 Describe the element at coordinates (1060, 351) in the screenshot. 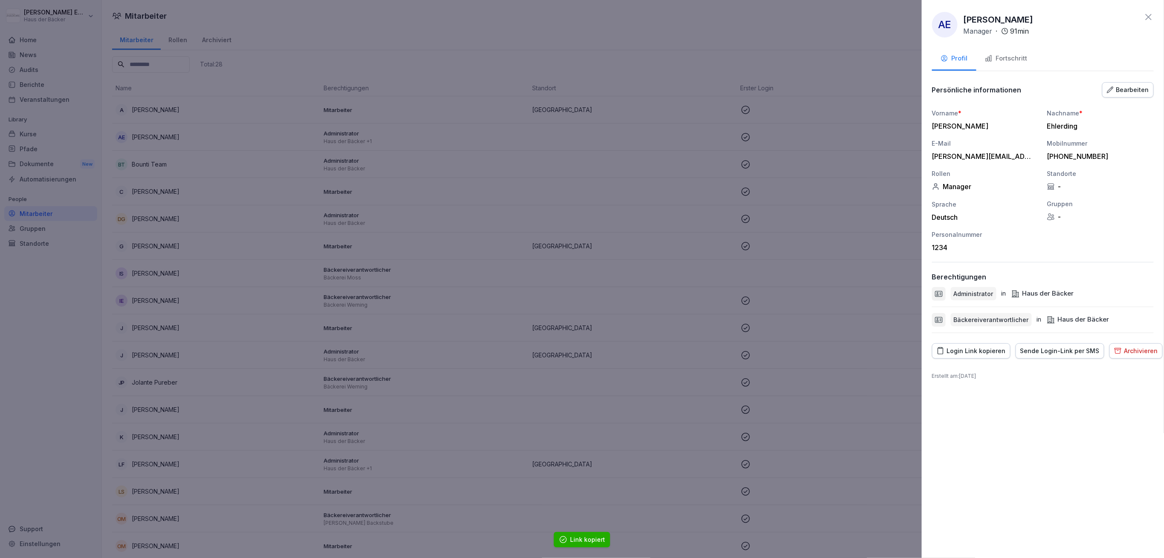

I see `button: Sende Login-Link per SMS` at that location.